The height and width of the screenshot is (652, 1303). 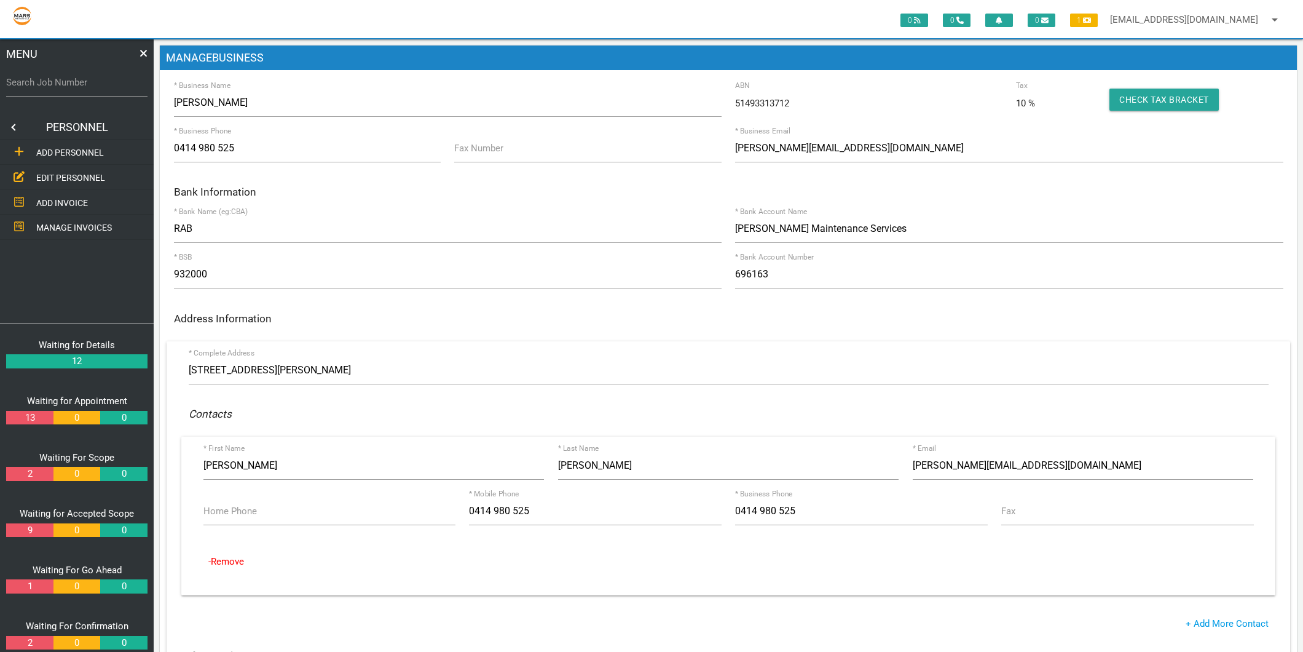 I want to click on label: Home Phone, so click(x=230, y=511).